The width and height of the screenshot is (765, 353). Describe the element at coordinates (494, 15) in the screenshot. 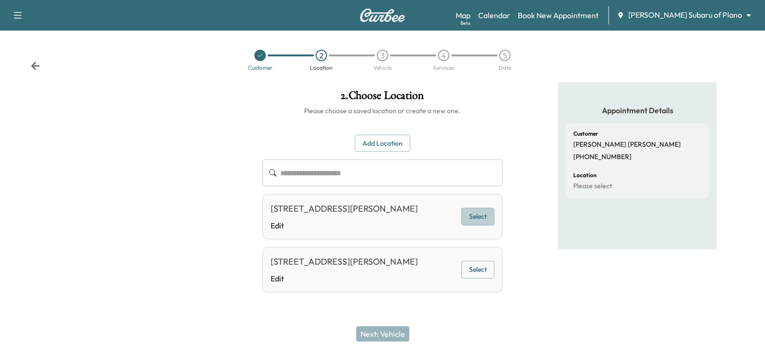

I see `a: Calendar` at that location.